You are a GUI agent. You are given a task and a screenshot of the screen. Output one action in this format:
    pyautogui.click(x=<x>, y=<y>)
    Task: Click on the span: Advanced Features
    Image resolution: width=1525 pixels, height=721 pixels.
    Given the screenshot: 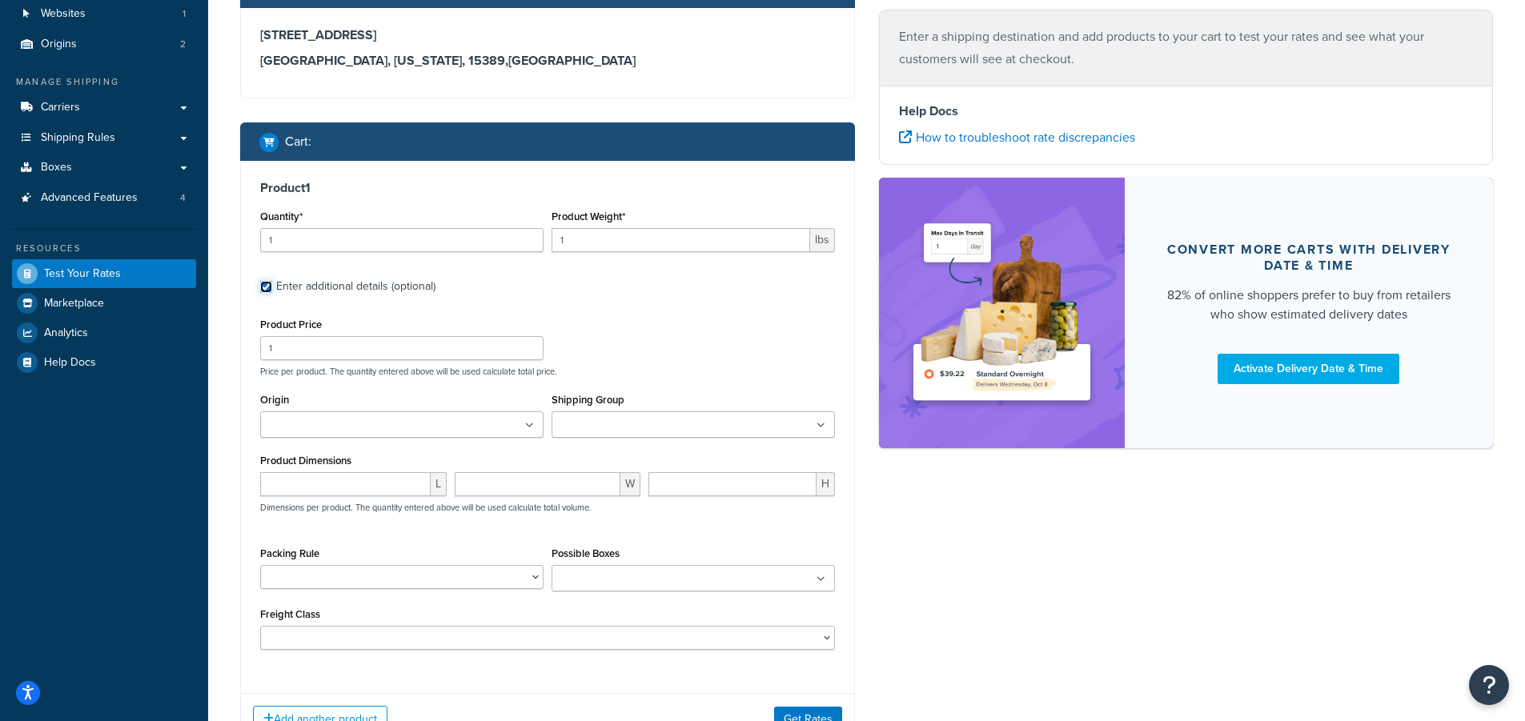 What is the action you would take?
    pyautogui.click(x=89, y=198)
    